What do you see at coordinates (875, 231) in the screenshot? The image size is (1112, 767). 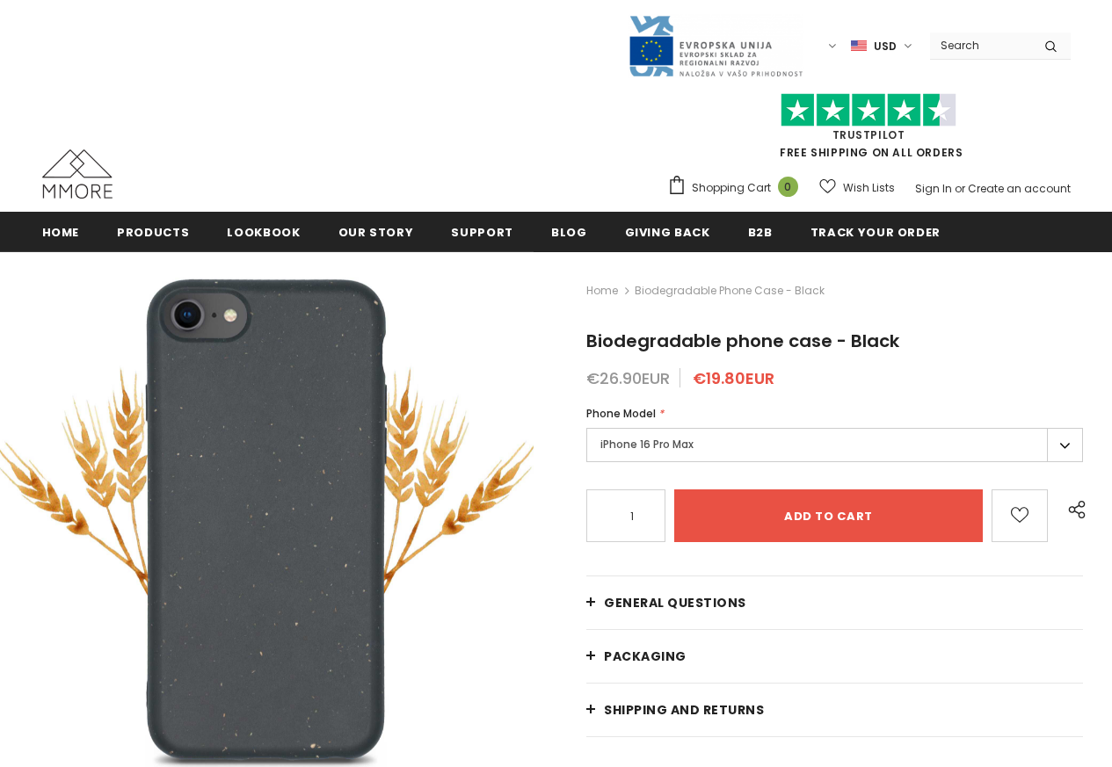 I see `a: Track your order` at bounding box center [875, 231].